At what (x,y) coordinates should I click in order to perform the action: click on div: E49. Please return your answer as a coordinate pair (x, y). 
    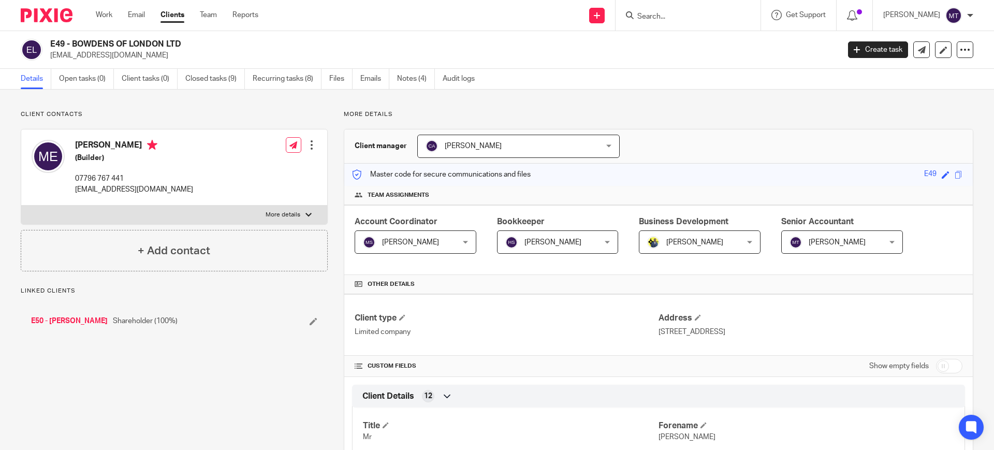
    Looking at the image, I should click on (930, 174).